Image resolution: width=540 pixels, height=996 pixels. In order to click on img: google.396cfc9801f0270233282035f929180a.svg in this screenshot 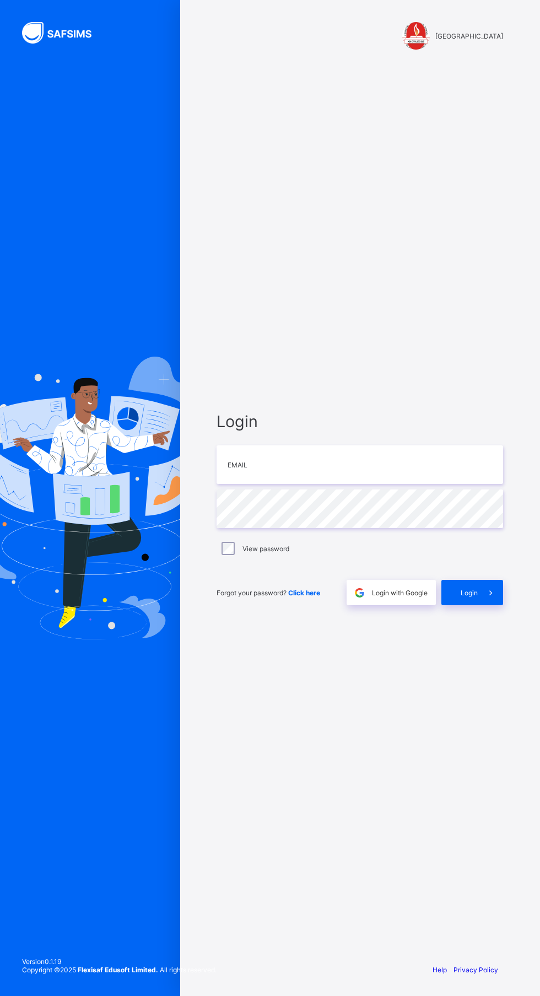, I will do `click(359, 592)`.